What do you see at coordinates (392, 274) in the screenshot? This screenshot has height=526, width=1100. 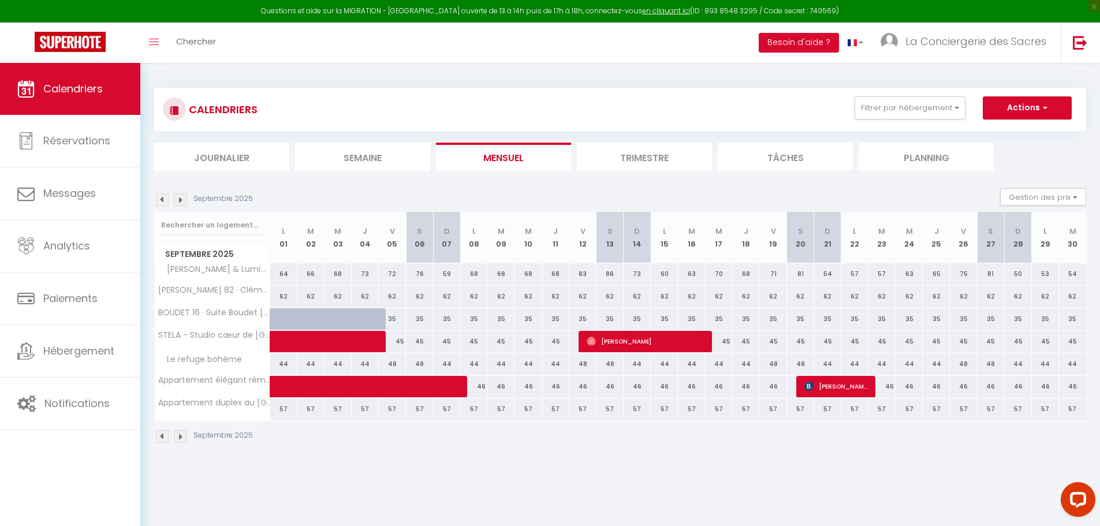 I see `div: 72` at bounding box center [392, 274].